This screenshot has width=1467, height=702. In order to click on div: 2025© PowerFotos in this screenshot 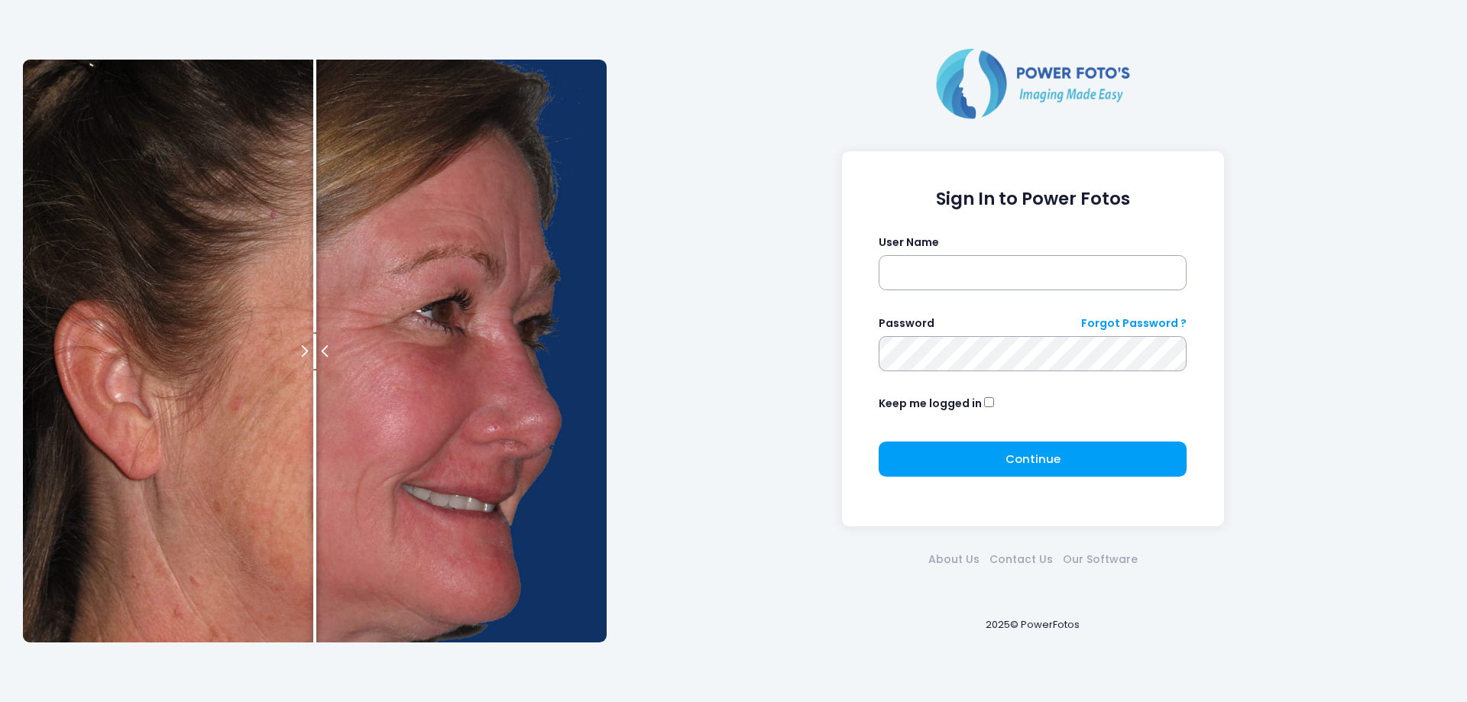, I will do `click(1032, 624)`.